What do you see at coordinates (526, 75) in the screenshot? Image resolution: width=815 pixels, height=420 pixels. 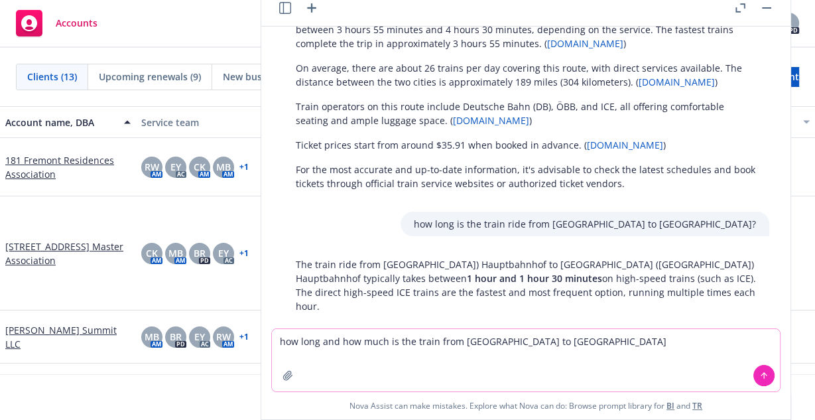 I see `p: On average, there are about 26 trains per day covering this route, with direct services available...` at bounding box center [526, 75].